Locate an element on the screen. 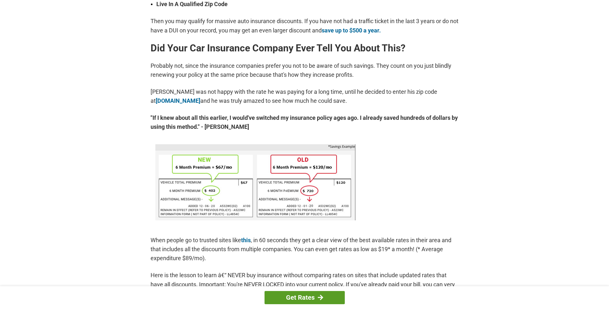 The image size is (609, 309). p: Then you may qualify for massive auto insurance discounts. If you have not had a traffic ticket i... is located at coordinates (304, 26).